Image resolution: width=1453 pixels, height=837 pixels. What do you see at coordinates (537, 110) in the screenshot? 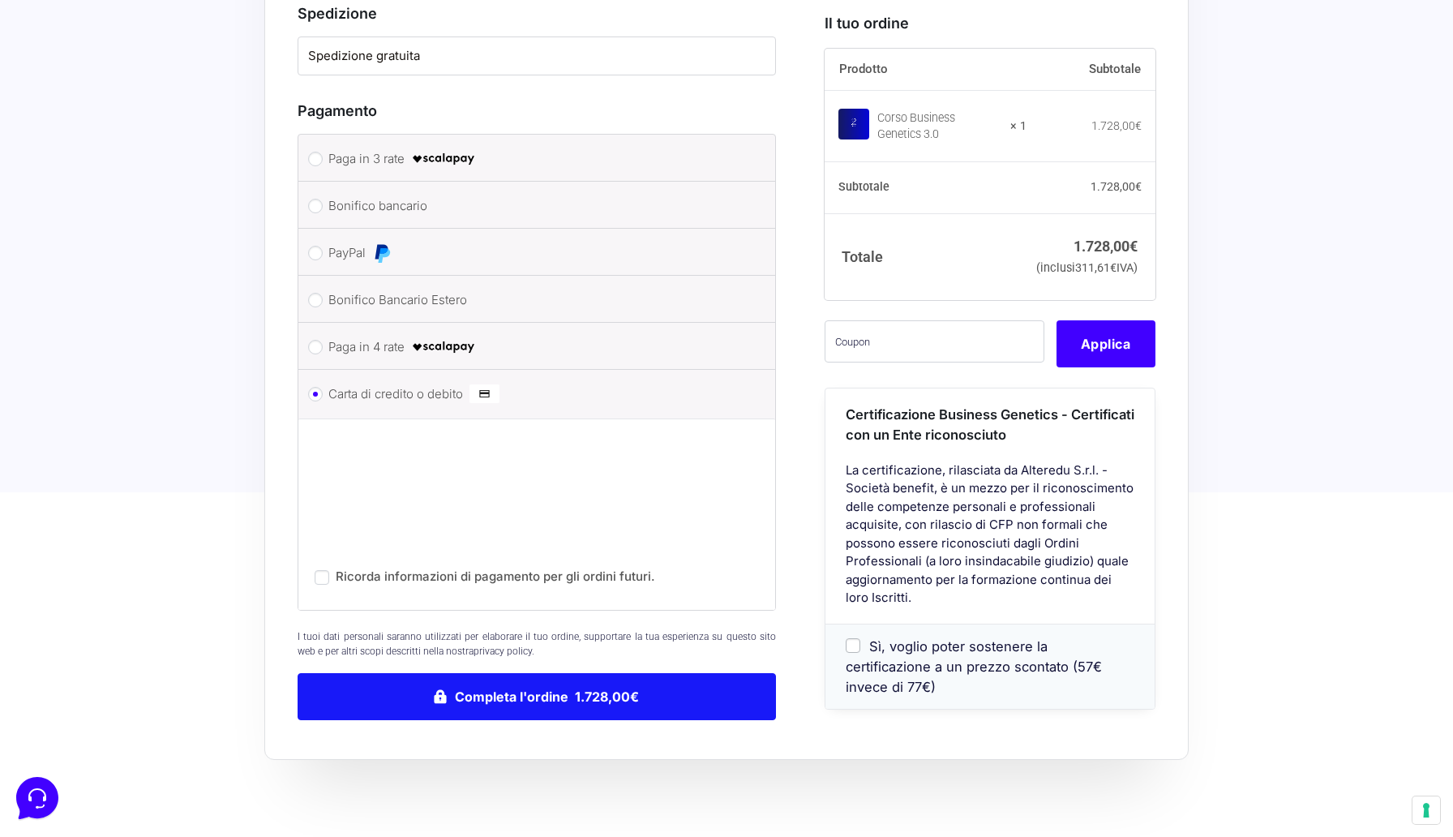
I see `h3: Pagamento` at bounding box center [537, 110].